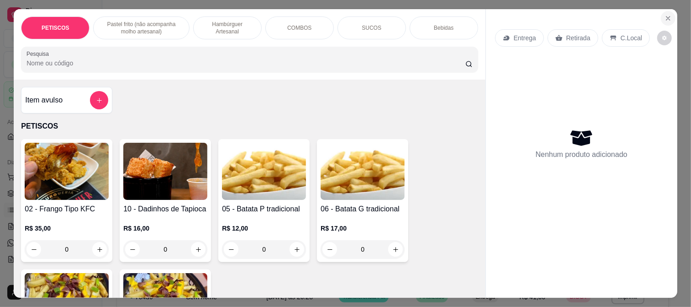 This screenshot has width=691, height=307. Describe the element at coordinates (141, 28) in the screenshot. I see `p: Pastel frito (não acompanha molho artesanal)` at that location.